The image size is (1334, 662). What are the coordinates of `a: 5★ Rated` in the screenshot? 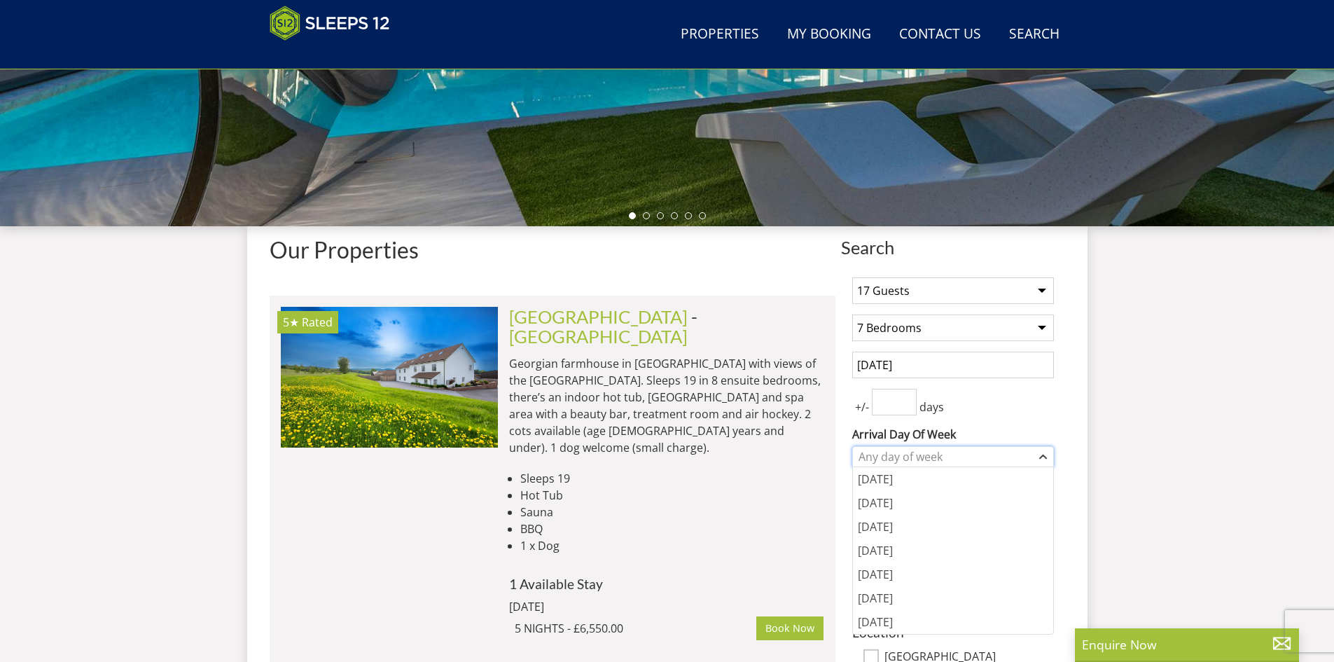 It's located at (389, 377).